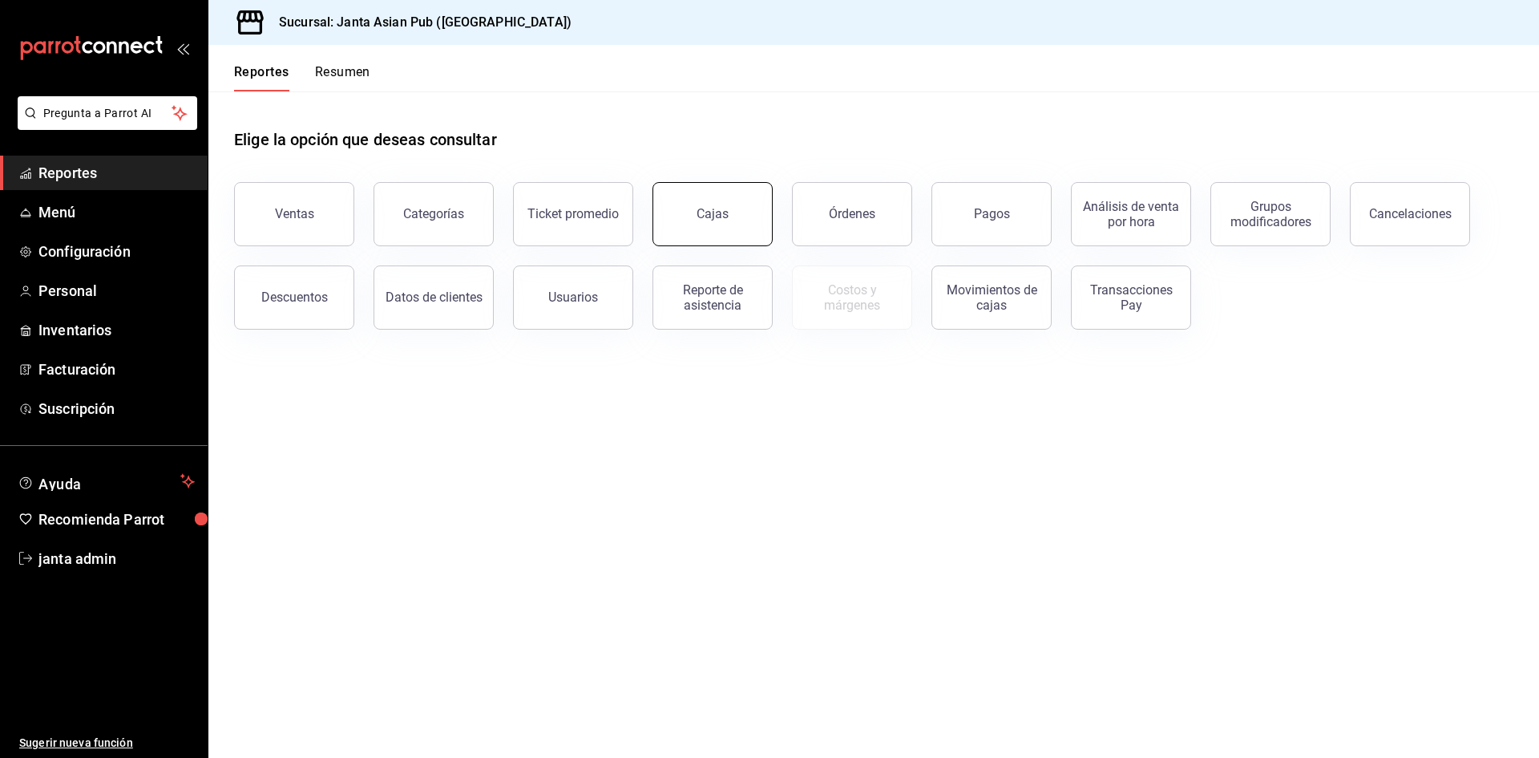 The width and height of the screenshot is (1539, 758). I want to click on button: Movimientos de cajas, so click(992, 297).